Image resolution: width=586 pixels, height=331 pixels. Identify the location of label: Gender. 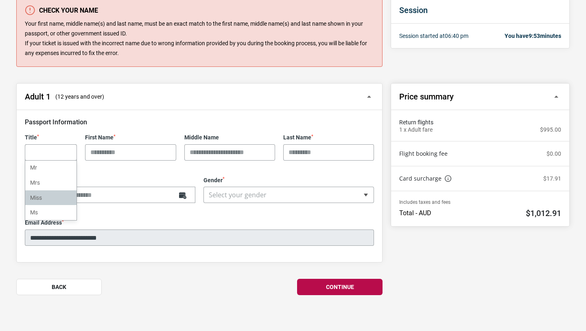
(289, 180).